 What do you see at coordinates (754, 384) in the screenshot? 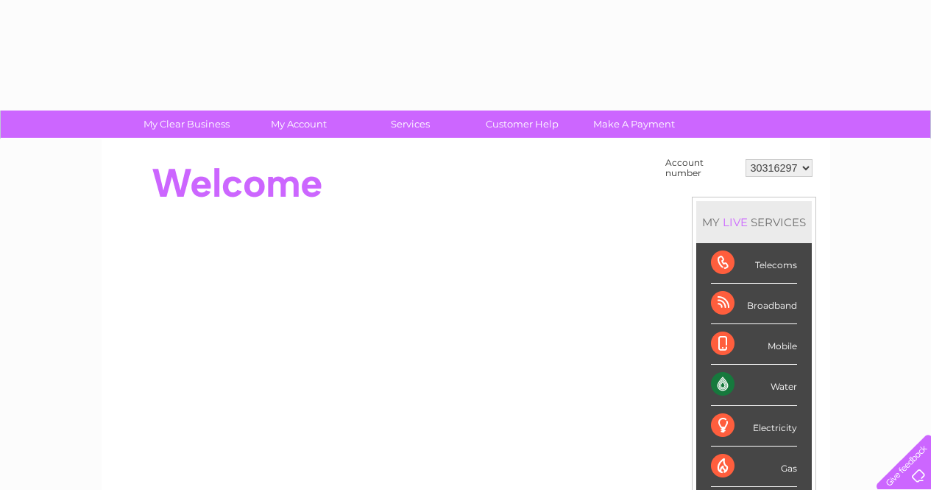
I see `div: Water` at bounding box center [754, 384].